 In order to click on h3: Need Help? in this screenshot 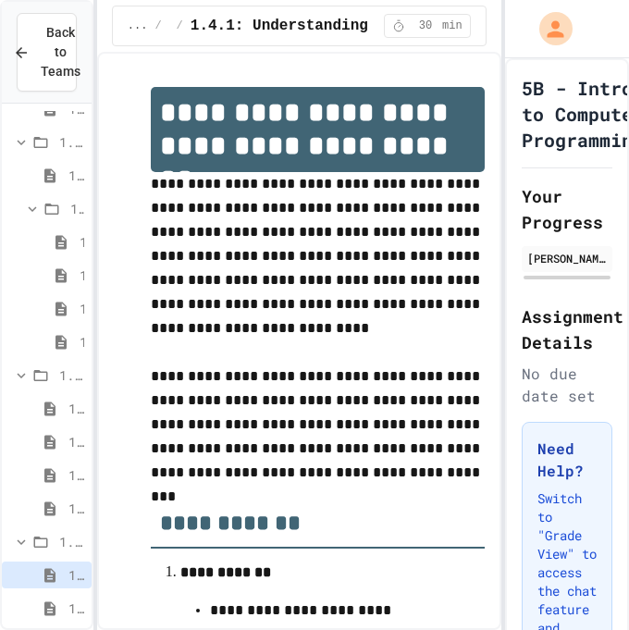, I will do `click(567, 460)`.